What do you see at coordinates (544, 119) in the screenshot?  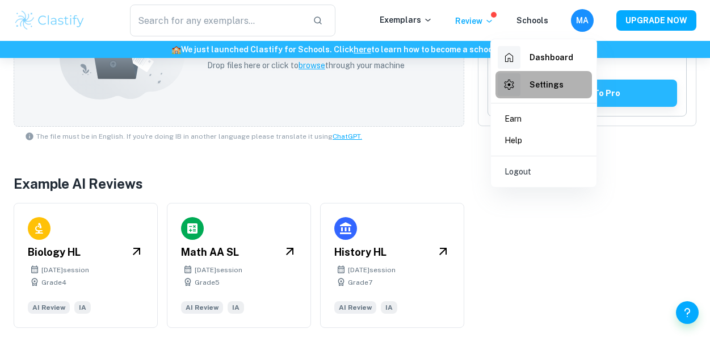 I see `a: Earn` at bounding box center [544, 119].